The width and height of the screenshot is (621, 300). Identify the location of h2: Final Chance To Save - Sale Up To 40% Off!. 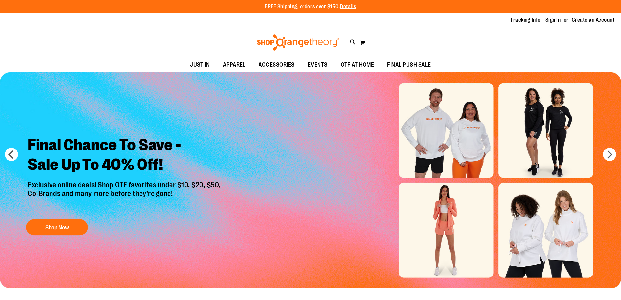
(125, 155).